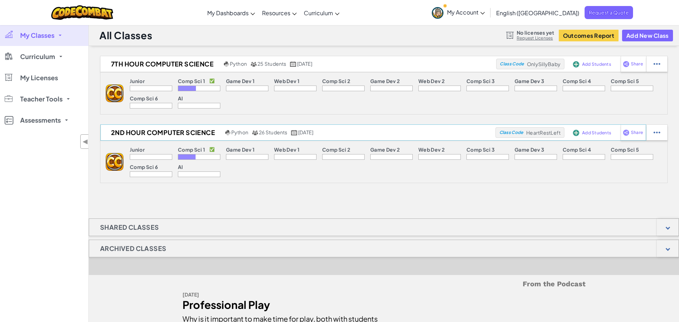 Image resolution: width=679 pixels, height=322 pixels. What do you see at coordinates (40, 120) in the screenshot?
I see `span: Assessments` at bounding box center [40, 120].